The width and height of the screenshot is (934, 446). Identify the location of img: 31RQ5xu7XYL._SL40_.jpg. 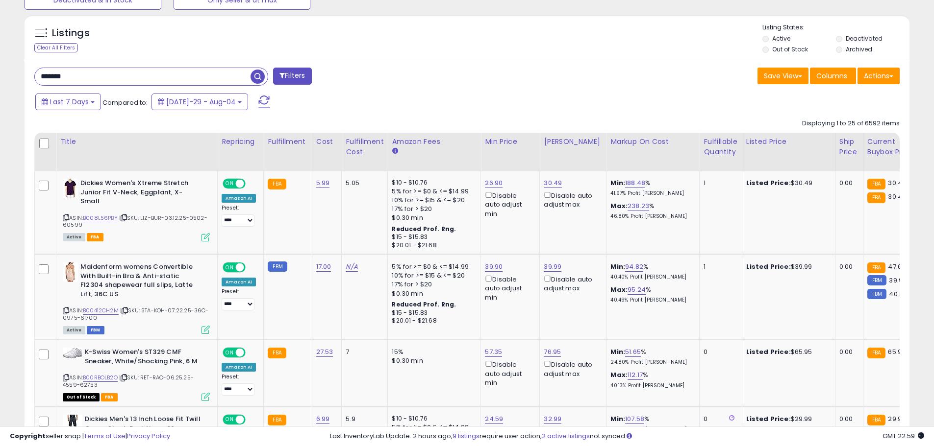
(70, 189).